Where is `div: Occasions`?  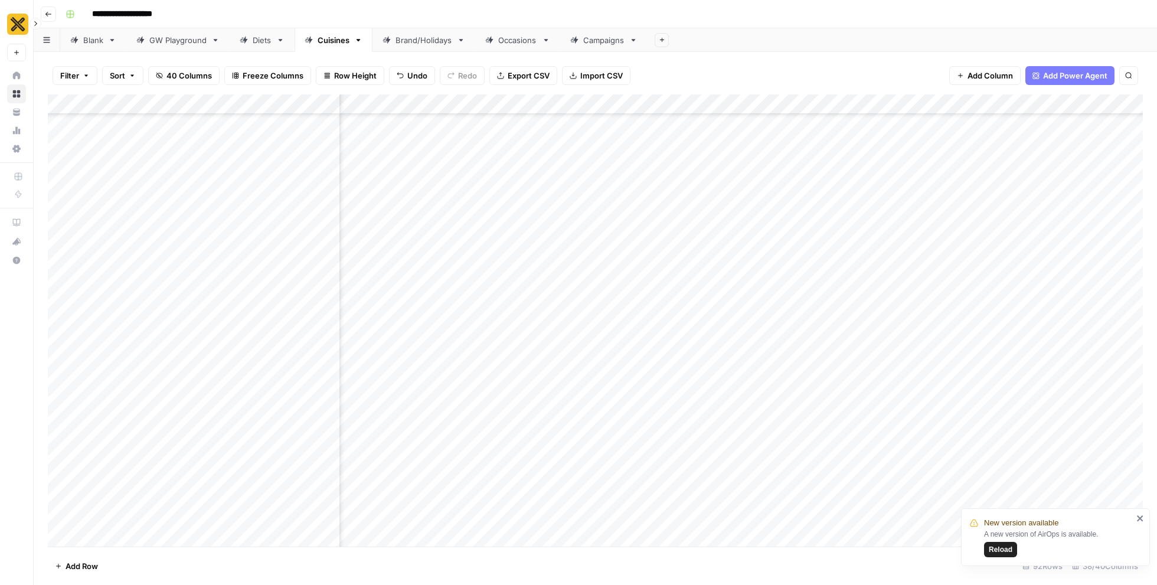
div: Occasions is located at coordinates (518, 40).